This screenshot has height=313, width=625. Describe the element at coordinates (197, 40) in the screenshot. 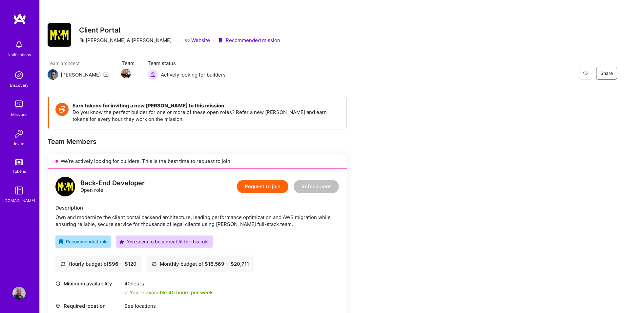

I see `a: Website` at that location.